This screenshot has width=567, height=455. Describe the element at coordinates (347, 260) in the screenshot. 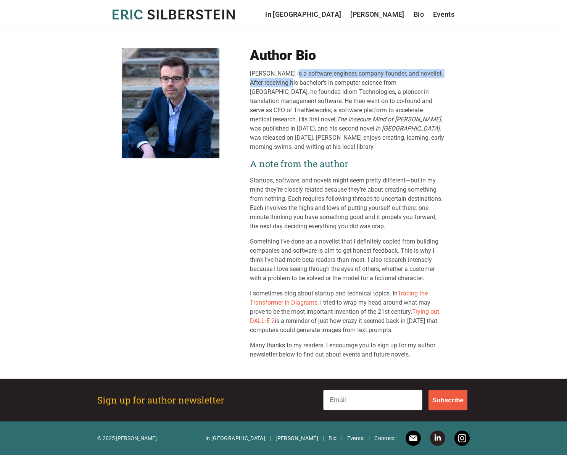

I see `p: Something I’ve done as a novelist that I definitely copied from building companies and software i...` at that location.